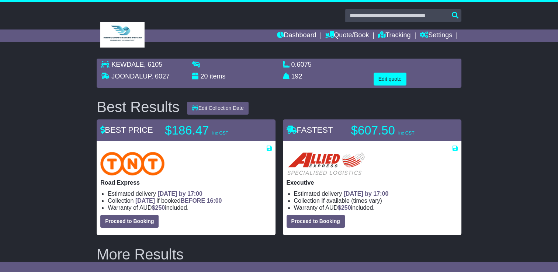 The width and height of the screenshot is (558, 272). What do you see at coordinates (326, 164) in the screenshot?
I see `img: Allied Express Local Courier: Executive` at bounding box center [326, 164].